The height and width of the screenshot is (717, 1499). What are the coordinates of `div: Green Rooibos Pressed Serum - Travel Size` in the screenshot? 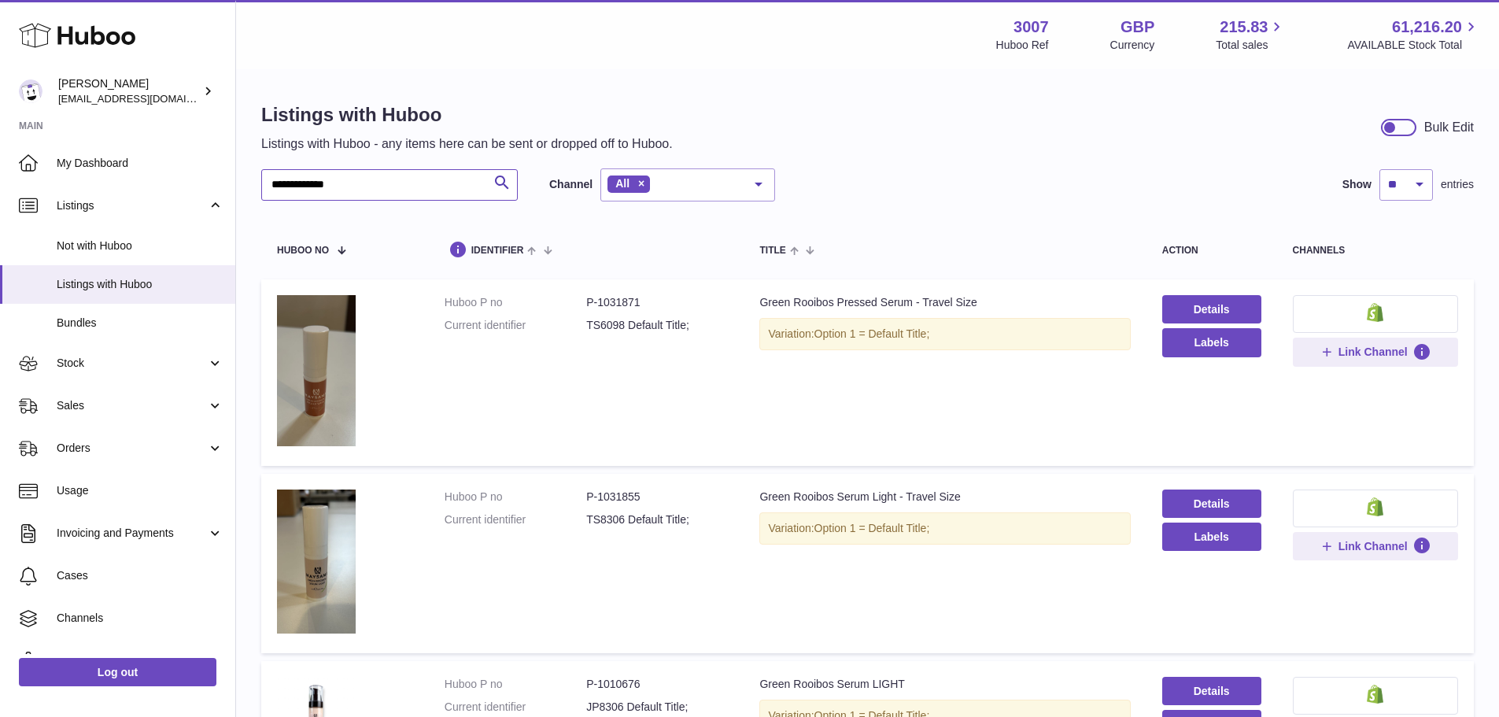 It's located at (944, 302).